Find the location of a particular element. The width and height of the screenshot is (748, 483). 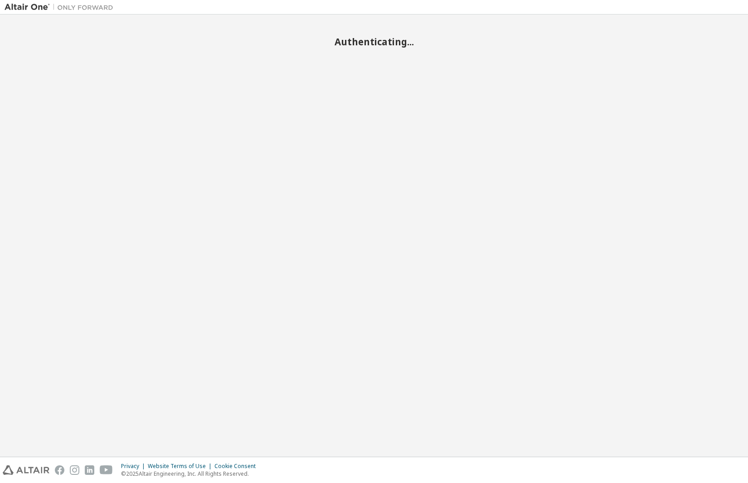

div: Cookie Consent is located at coordinates (238, 467).